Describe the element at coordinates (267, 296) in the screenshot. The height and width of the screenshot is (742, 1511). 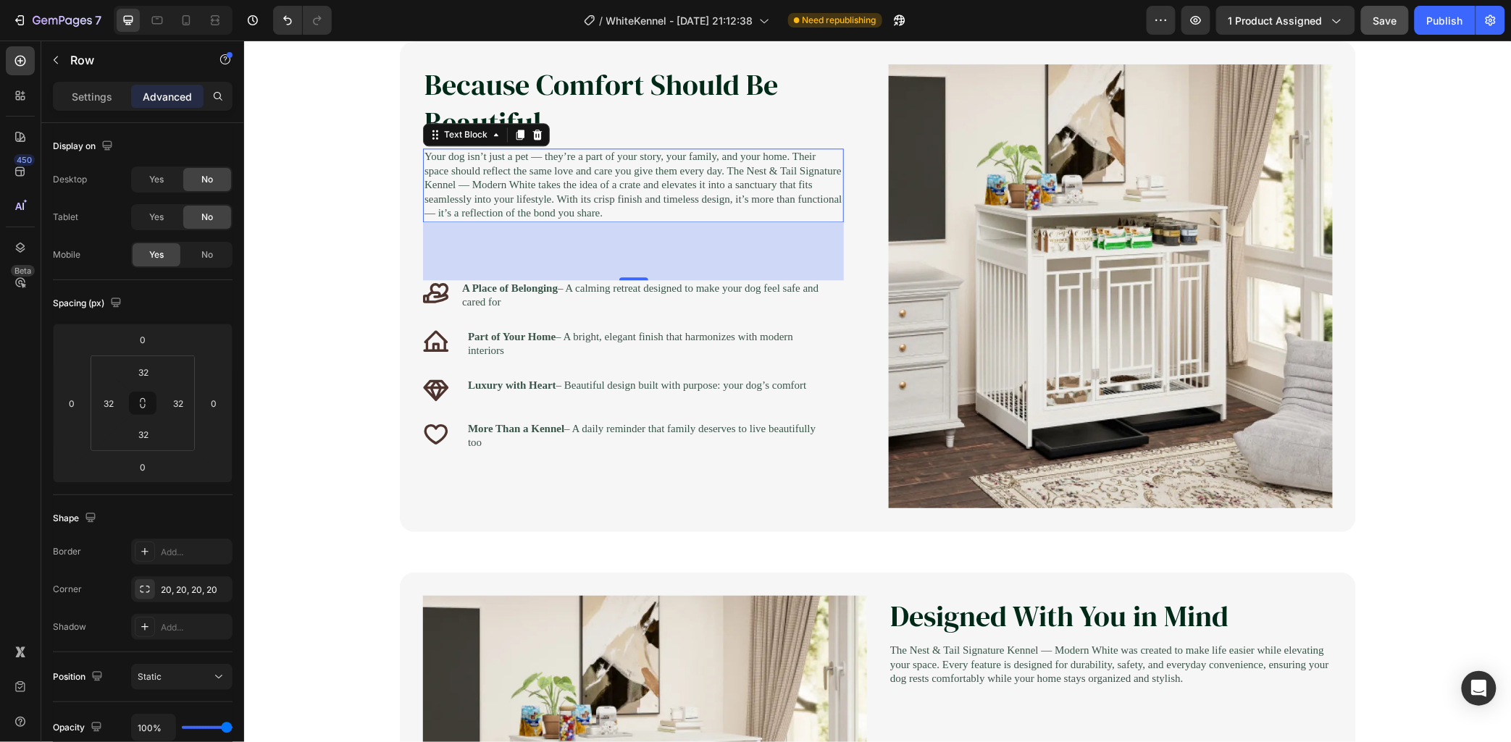
I see `strong: Part of Your Home` at that location.